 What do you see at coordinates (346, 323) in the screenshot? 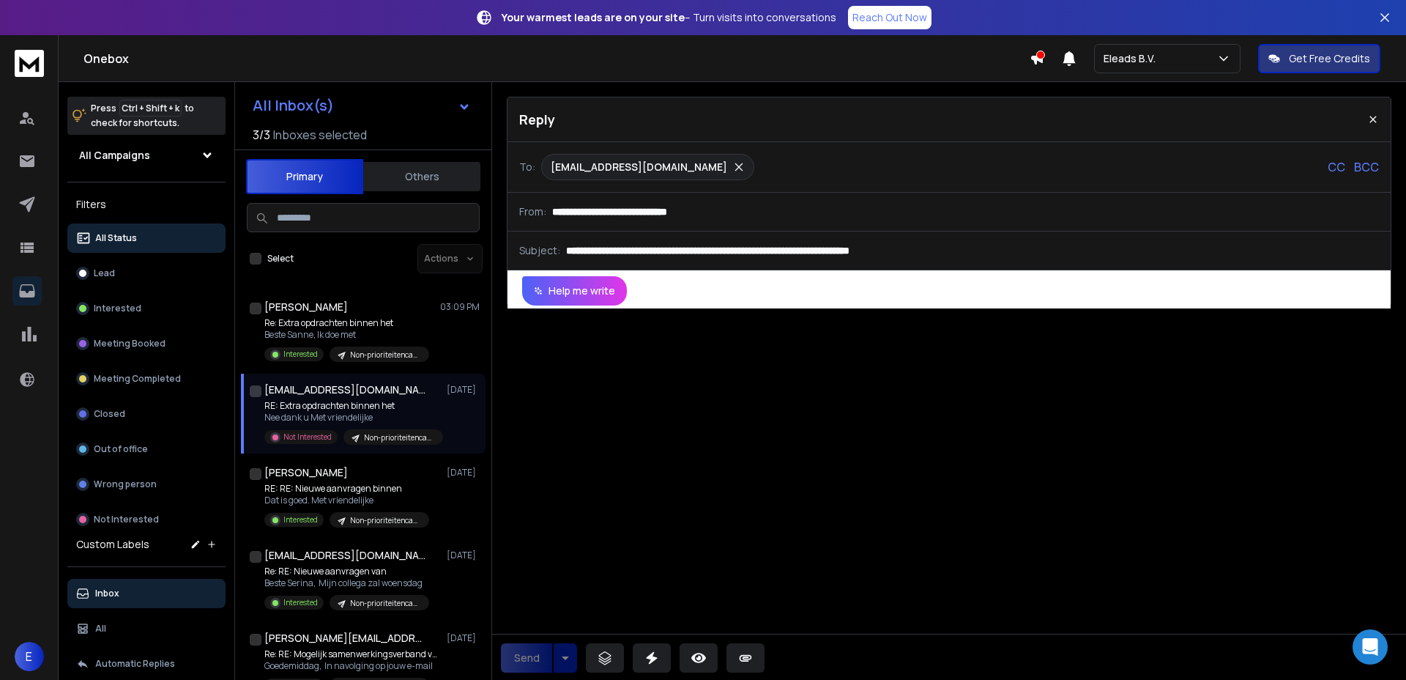
I see `p: Re: Extra opdrachten binnen het` at bounding box center [346, 323].